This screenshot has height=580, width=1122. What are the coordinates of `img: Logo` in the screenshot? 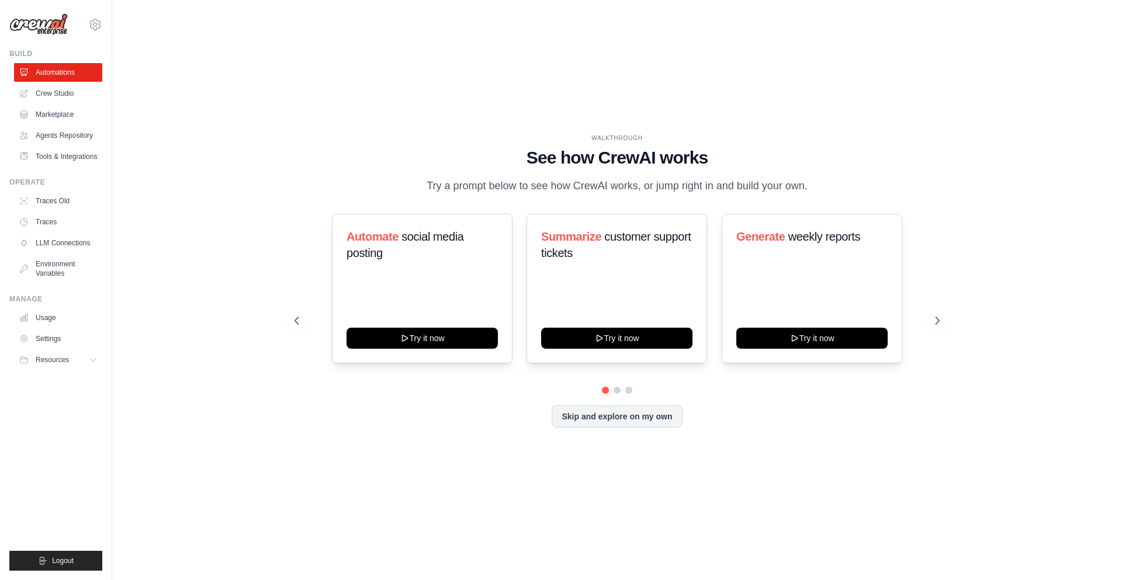 It's located at (39, 25).